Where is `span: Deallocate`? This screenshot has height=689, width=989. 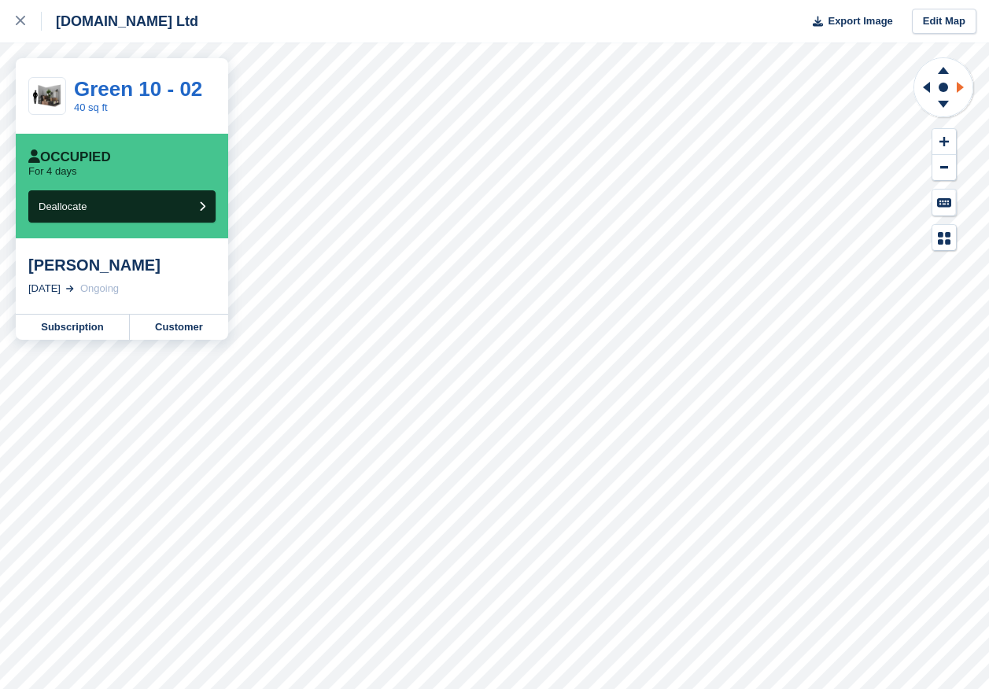 span: Deallocate is located at coordinates (62, 206).